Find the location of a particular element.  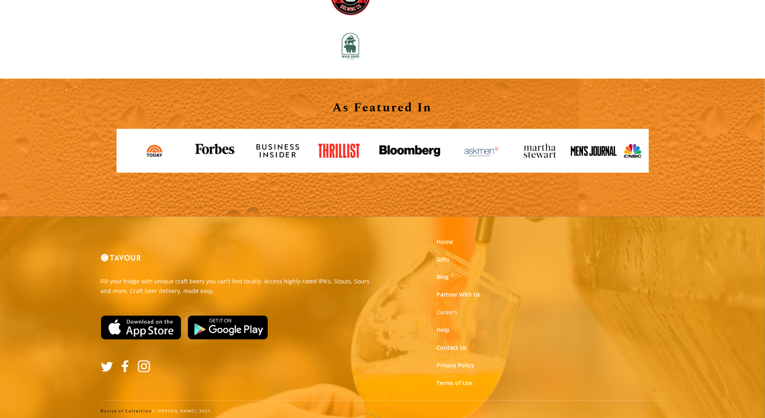

a: Partner With Us is located at coordinates (458, 295).